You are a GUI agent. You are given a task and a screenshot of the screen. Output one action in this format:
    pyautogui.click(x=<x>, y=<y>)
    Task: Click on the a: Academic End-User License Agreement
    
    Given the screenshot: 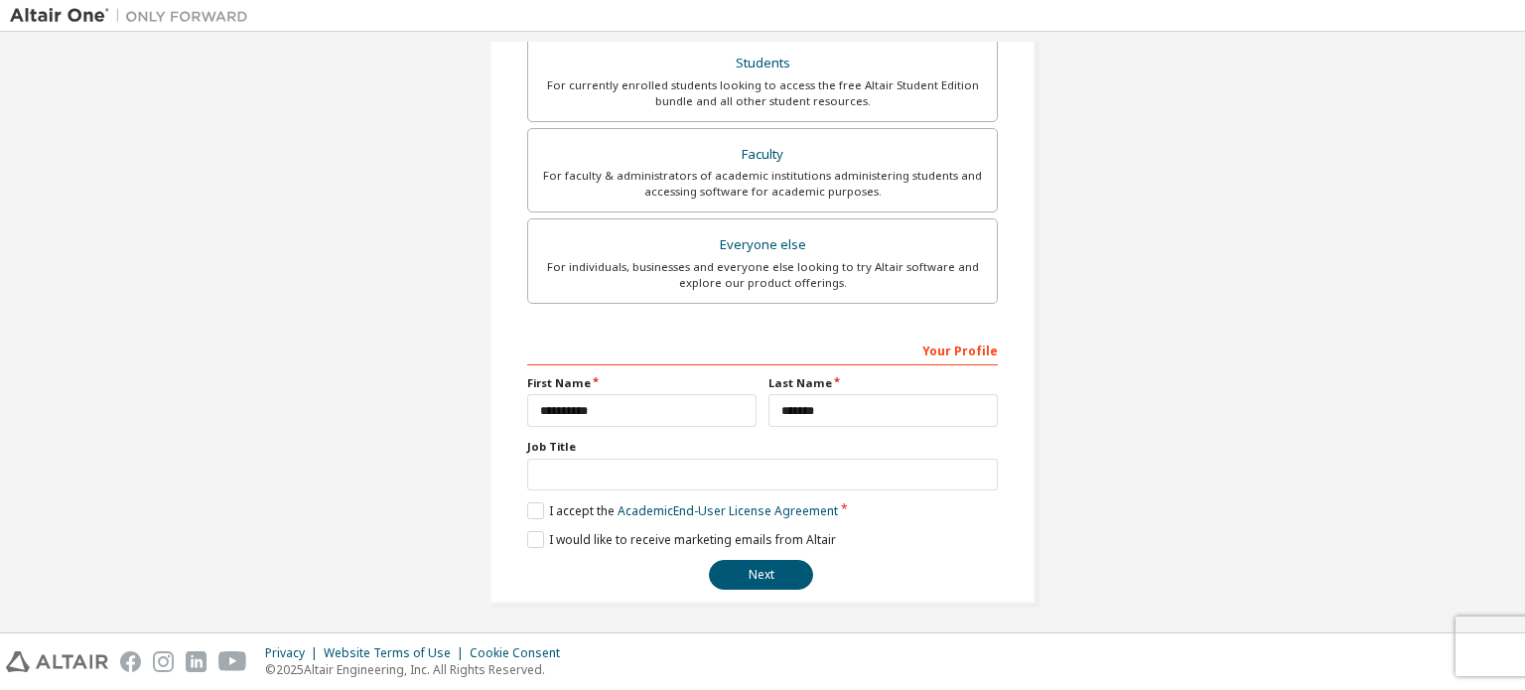 What is the action you would take?
    pyautogui.click(x=728, y=510)
    